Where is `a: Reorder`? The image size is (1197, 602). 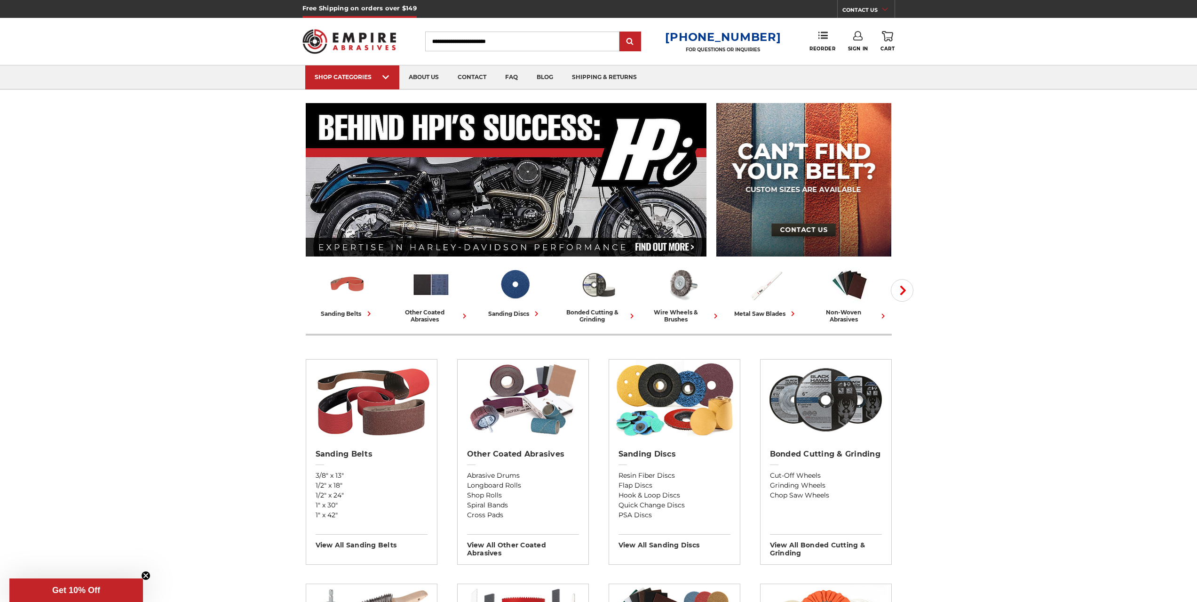
a: Reorder is located at coordinates (822, 41).